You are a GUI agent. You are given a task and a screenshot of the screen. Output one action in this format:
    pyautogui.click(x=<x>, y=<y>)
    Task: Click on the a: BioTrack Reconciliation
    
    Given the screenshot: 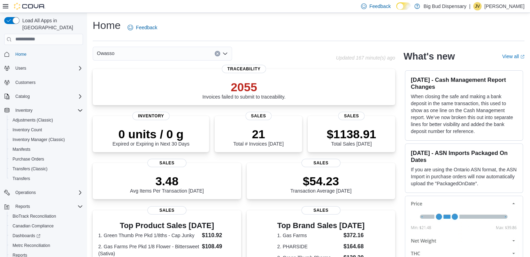 What is the action you would take?
    pyautogui.click(x=34, y=216)
    